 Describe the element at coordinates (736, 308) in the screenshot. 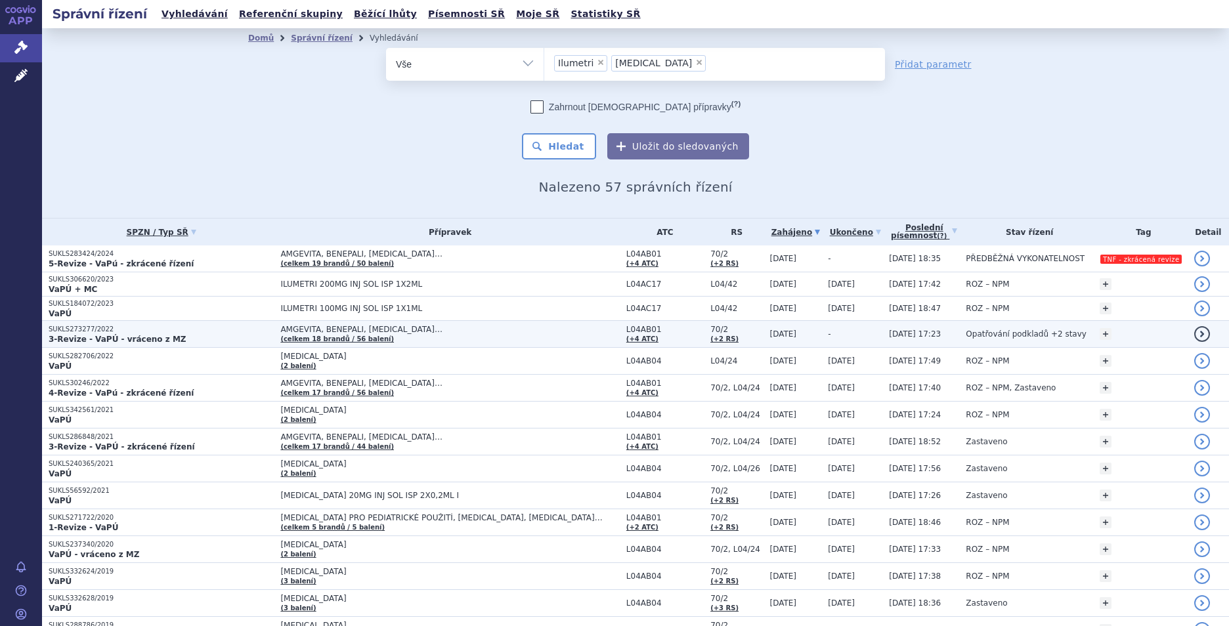

I see `span: L04/42` at that location.